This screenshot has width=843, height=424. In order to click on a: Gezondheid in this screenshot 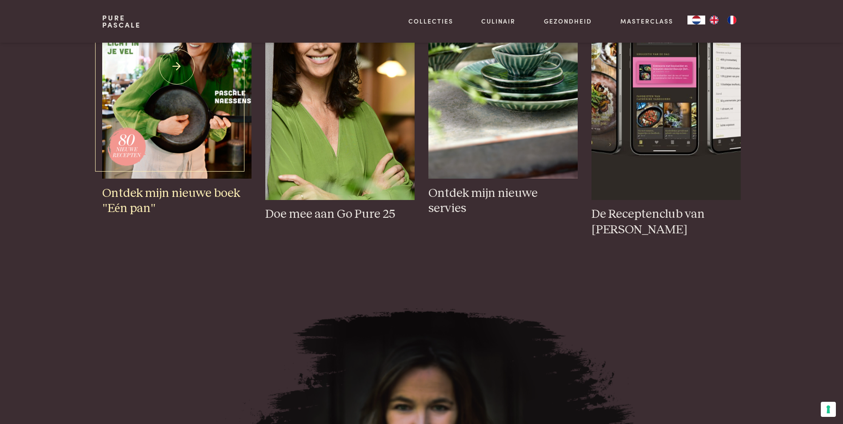, I will do `click(568, 21)`.